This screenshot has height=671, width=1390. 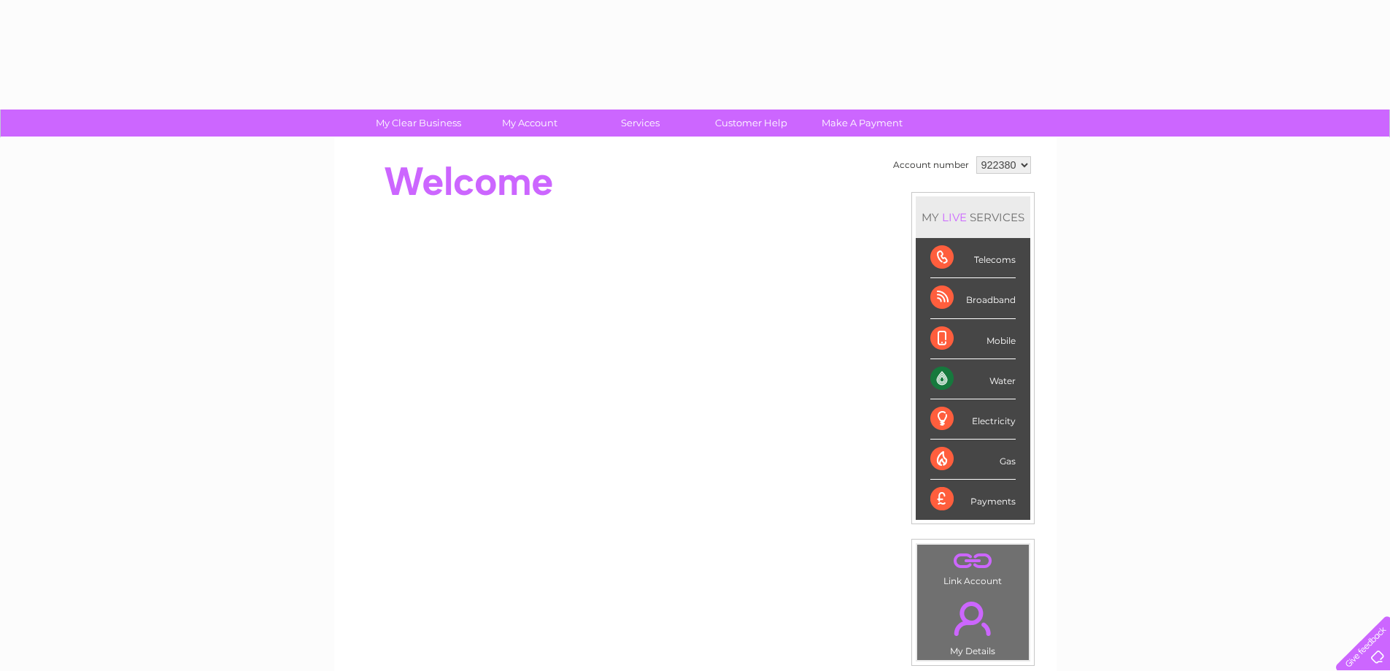 What do you see at coordinates (973, 625) in the screenshot?
I see `td: My Details` at bounding box center [973, 625].